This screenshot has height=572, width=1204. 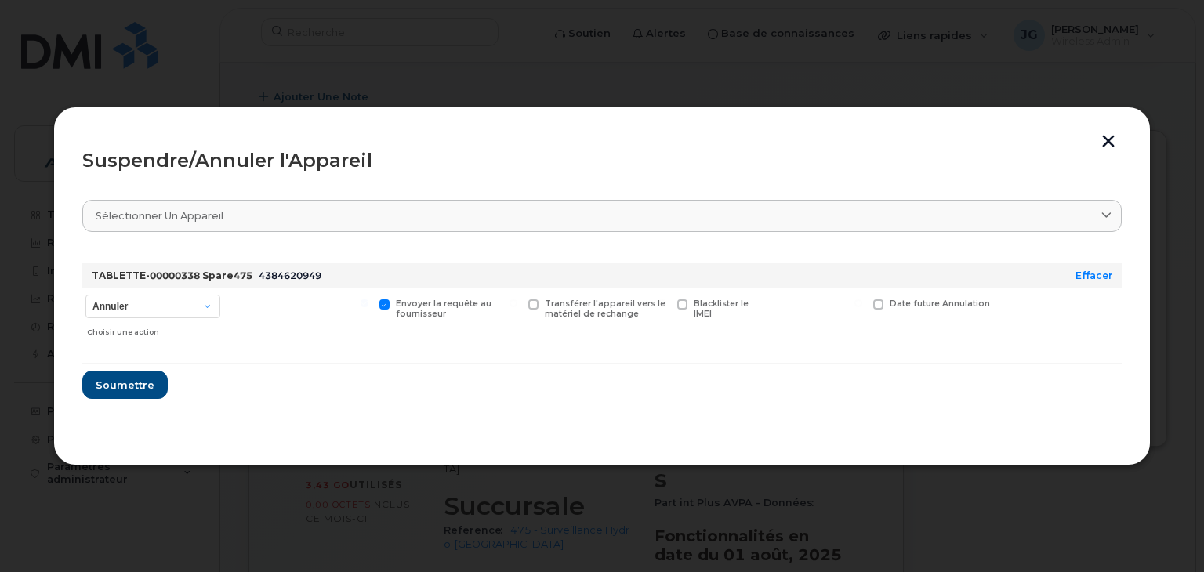 I want to click on input: Date future Annulation, so click(x=858, y=303).